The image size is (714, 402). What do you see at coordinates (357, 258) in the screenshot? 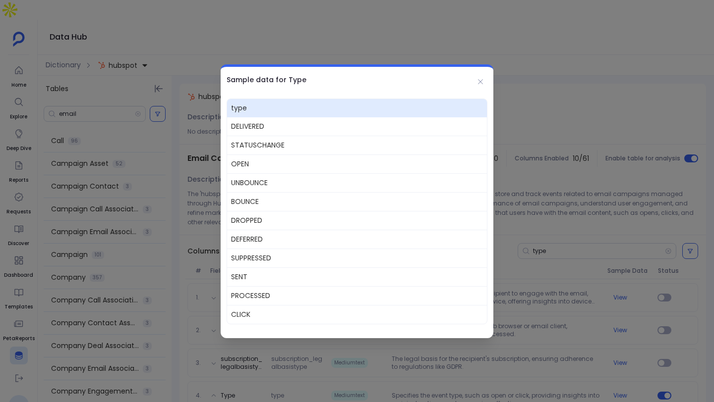
I see `span: SUPPRESSED` at bounding box center [357, 258].